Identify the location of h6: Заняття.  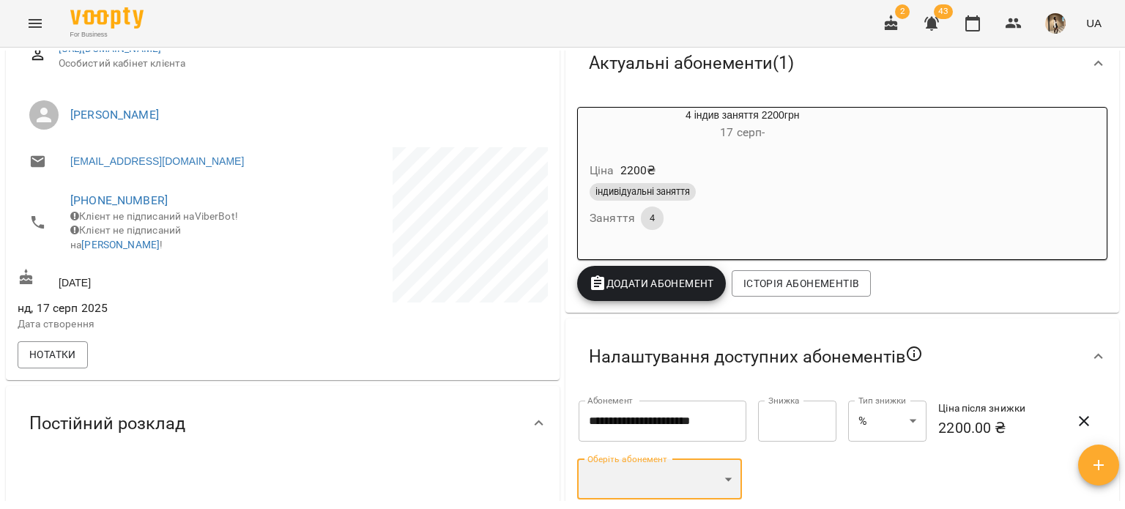
(612, 218).